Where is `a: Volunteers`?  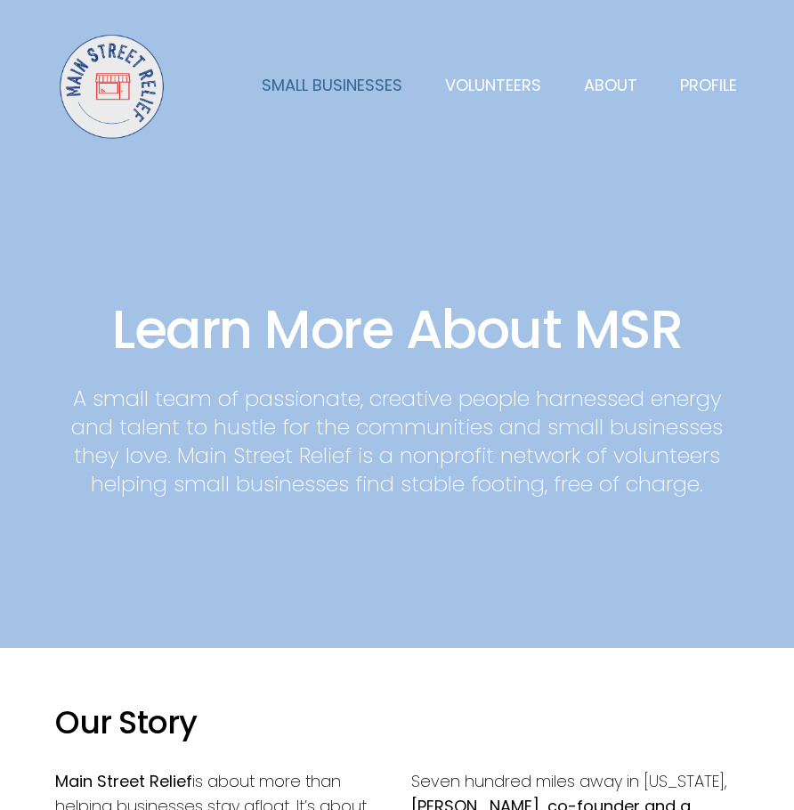
a: Volunteers is located at coordinates (493, 85).